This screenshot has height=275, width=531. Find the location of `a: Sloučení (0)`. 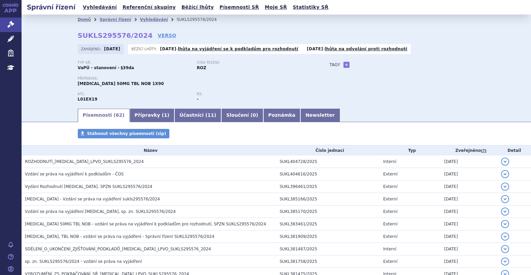

a: Sloučení (0) is located at coordinates (242, 115).